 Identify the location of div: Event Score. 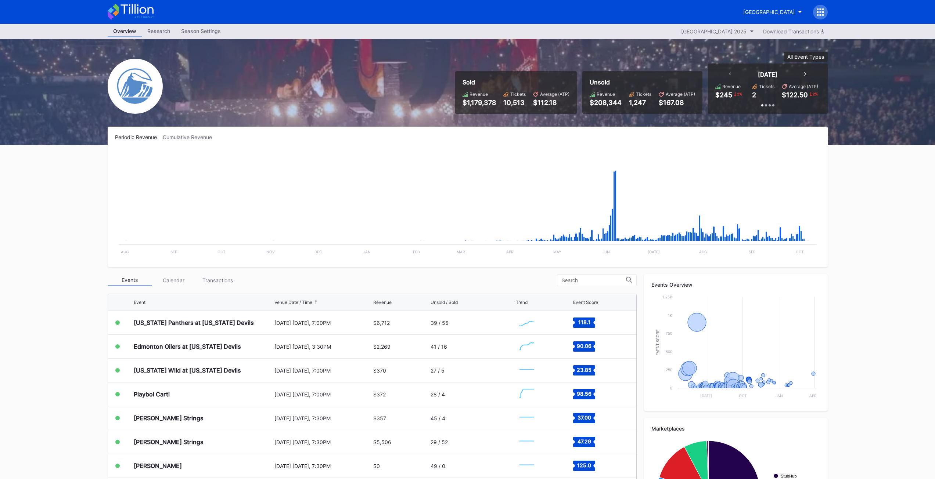
(585, 302).